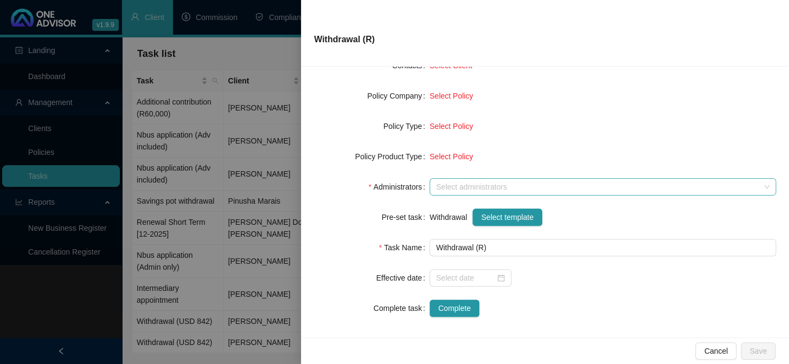 This screenshot has width=789, height=364. I want to click on label: Administrators, so click(398, 187).